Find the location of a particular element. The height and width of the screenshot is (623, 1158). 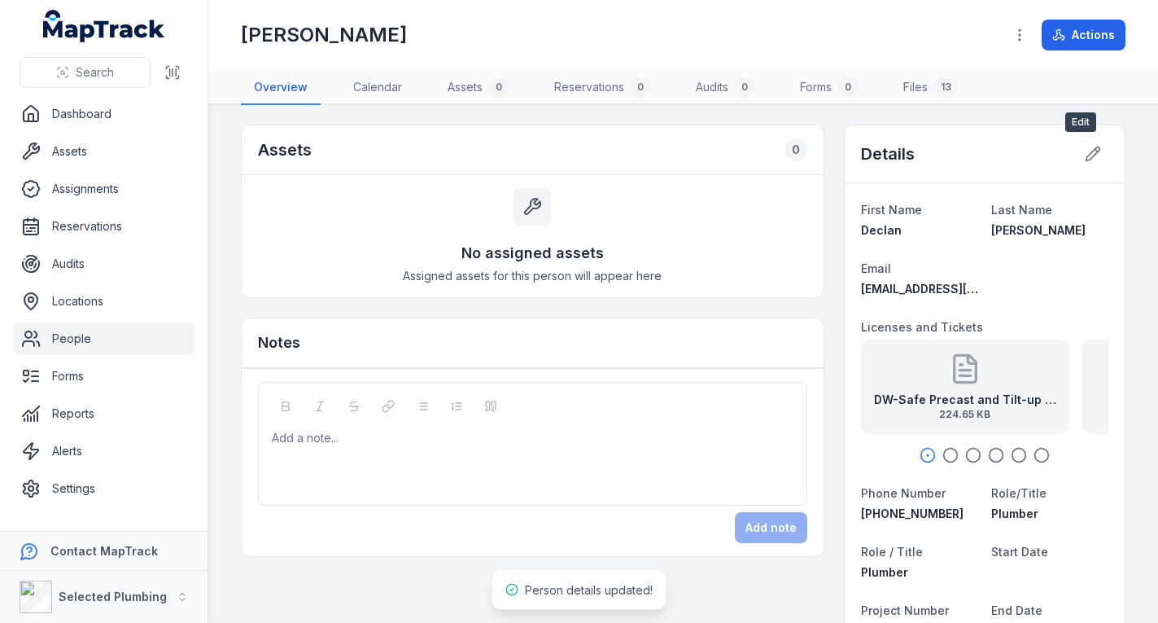

h2: Assets is located at coordinates (285, 150).